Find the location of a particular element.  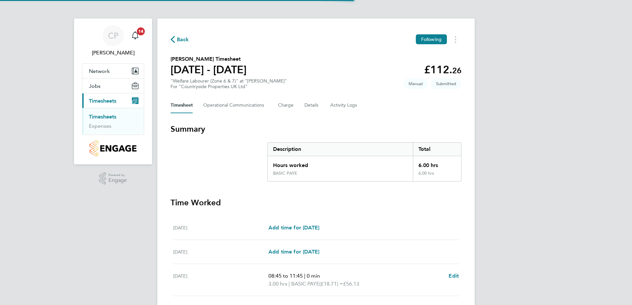

a: Edit is located at coordinates (454, 276).